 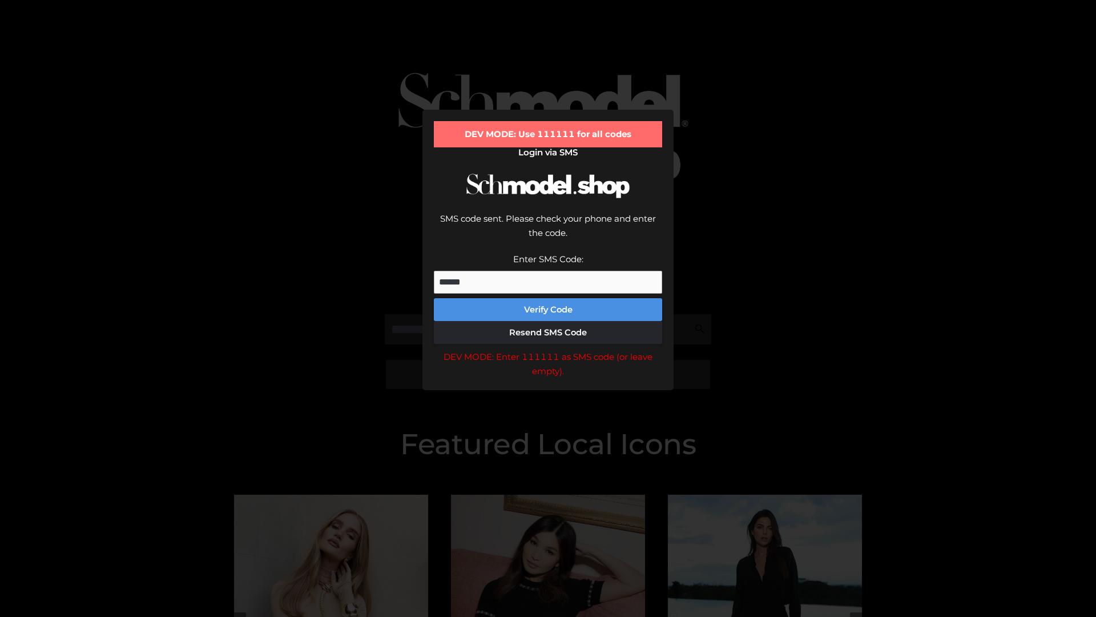 What do you see at coordinates (548, 152) in the screenshot?
I see `h2: Login via SMS` at bounding box center [548, 152].